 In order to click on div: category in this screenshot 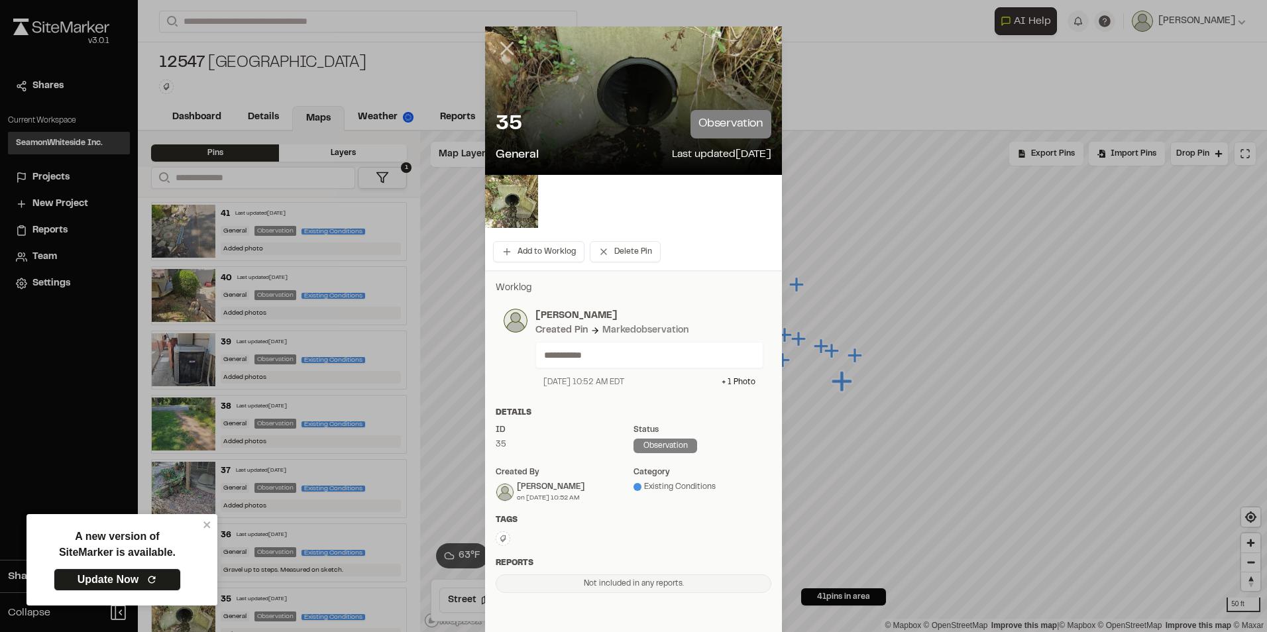, I will do `click(702, 472)`.